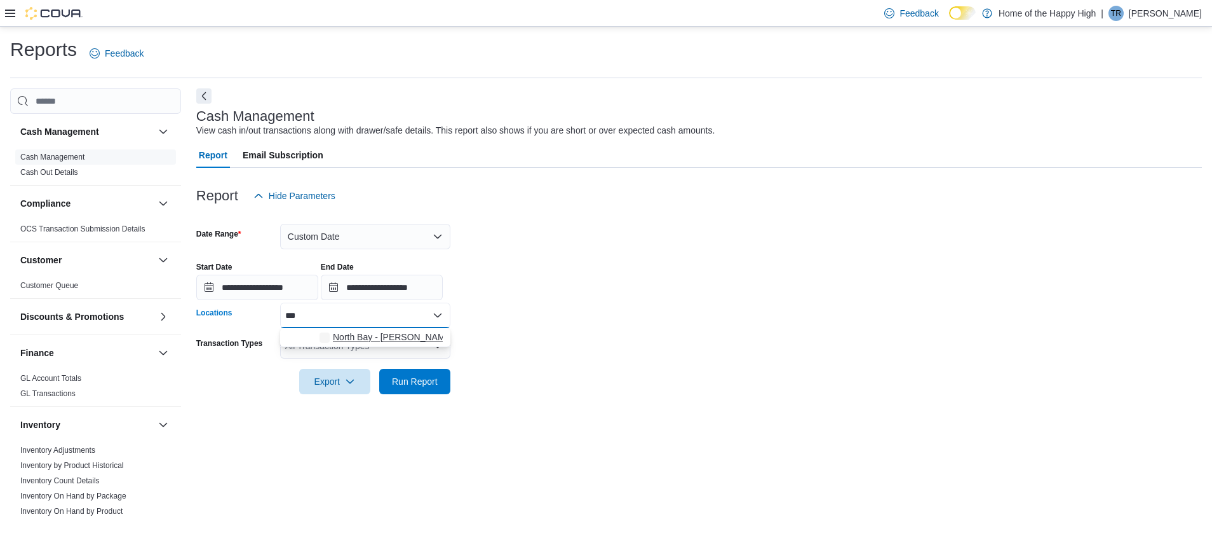 This screenshot has width=1212, height=538. What do you see at coordinates (71, 511) in the screenshot?
I see `a: Inventory On Hand by Product` at bounding box center [71, 511].